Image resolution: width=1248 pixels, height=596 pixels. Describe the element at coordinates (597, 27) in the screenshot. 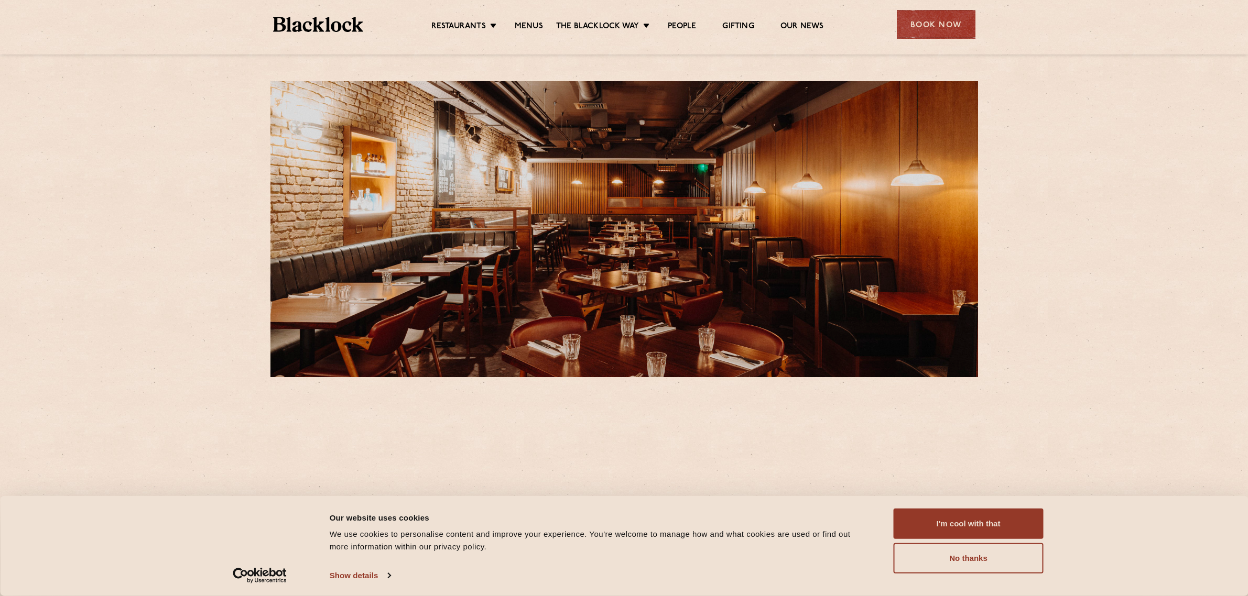

I see `a: The Blacklock Way` at that location.